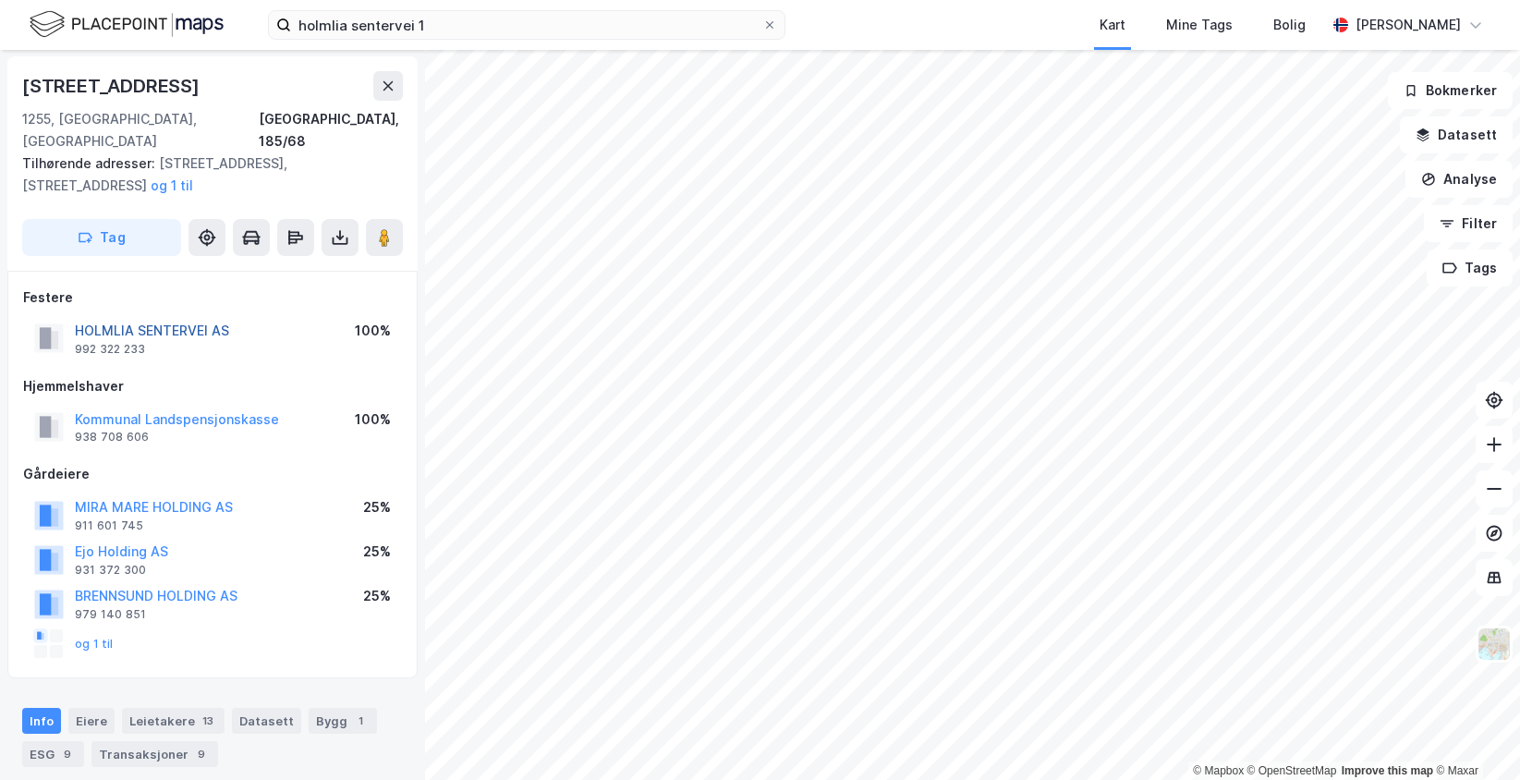 The height and width of the screenshot is (780, 1520). What do you see at coordinates (92, 721) in the screenshot?
I see `div: Eiere` at bounding box center [92, 721].